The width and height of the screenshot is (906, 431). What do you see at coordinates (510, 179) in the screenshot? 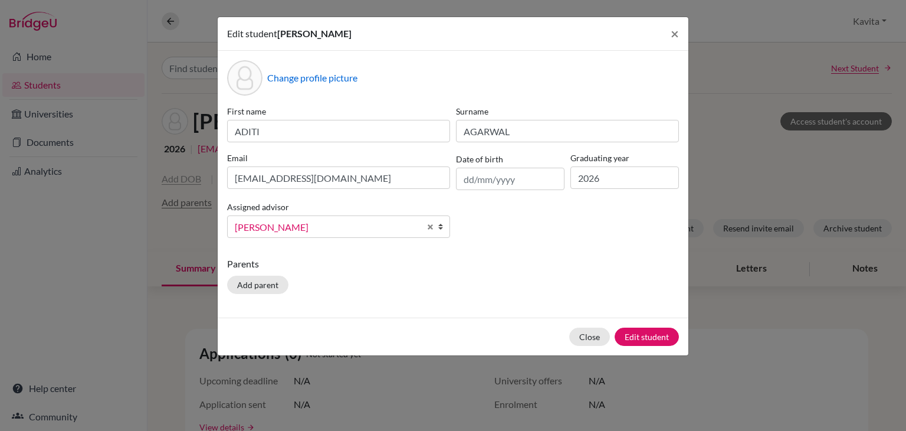
I see `input: dd/mm/yyyy` at bounding box center [510, 179].